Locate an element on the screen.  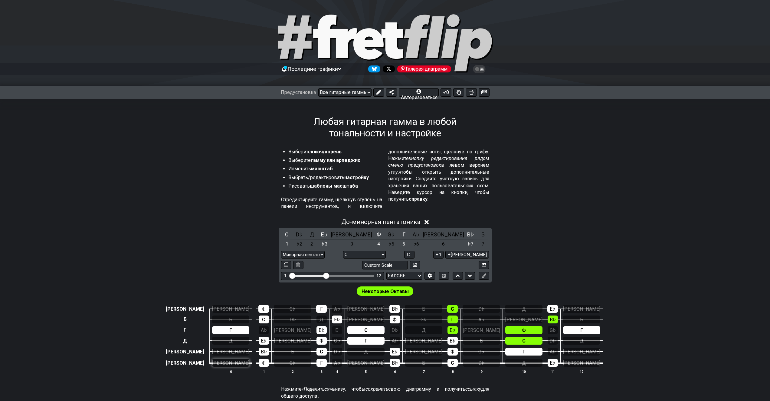
button: Изменить предустановку is located at coordinates (379, 92).